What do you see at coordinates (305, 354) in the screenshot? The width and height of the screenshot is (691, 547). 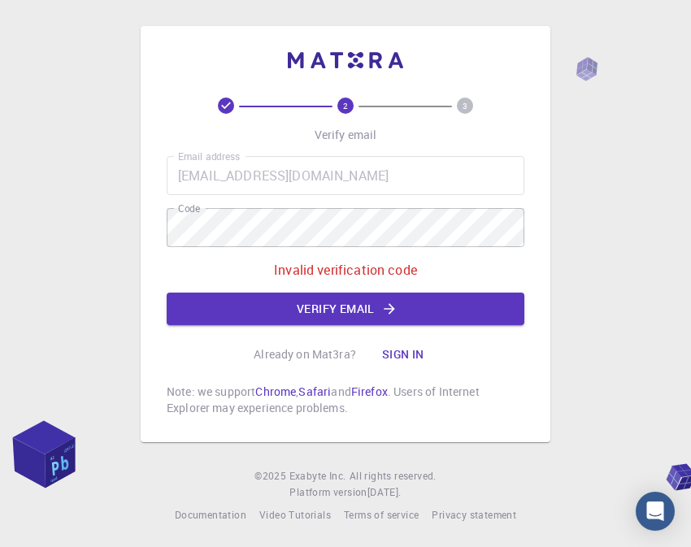 I see `p: Already on Mat3ra?` at bounding box center [305, 354].